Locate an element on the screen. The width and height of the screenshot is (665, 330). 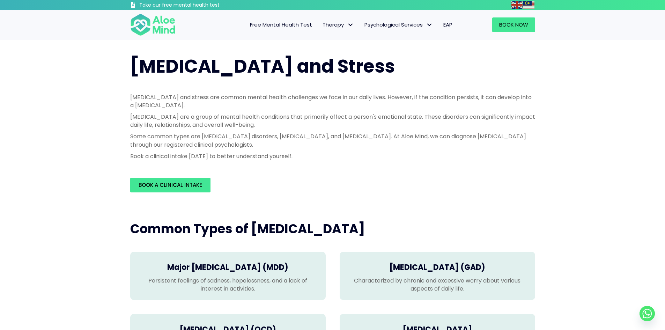
p: Characterized by chronic and excessive worry about various aspects of daily life. is located at coordinates (437, 284).